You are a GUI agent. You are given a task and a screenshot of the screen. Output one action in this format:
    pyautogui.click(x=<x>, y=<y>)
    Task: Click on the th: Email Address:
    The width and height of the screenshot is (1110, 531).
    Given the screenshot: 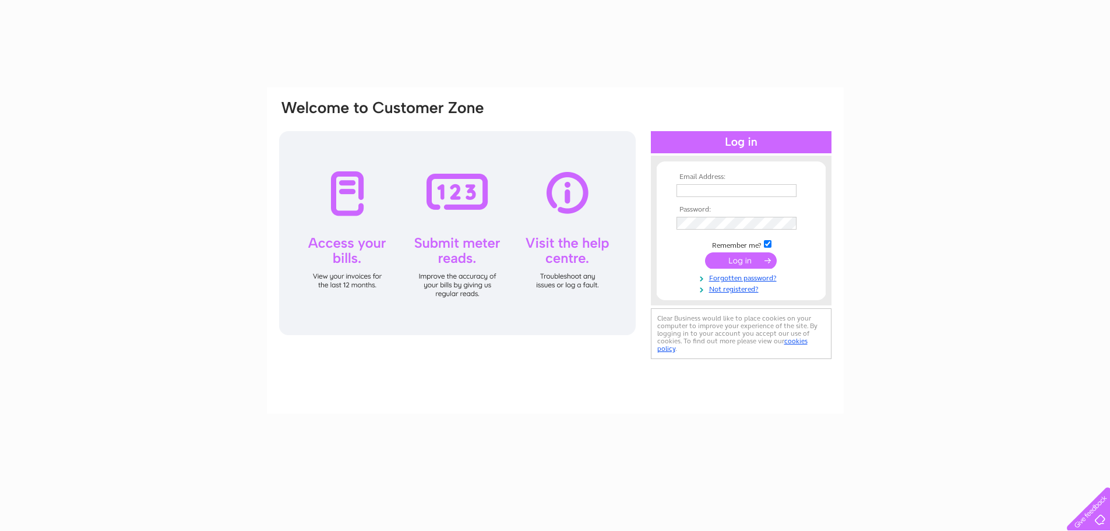 What is the action you would take?
    pyautogui.click(x=741, y=177)
    